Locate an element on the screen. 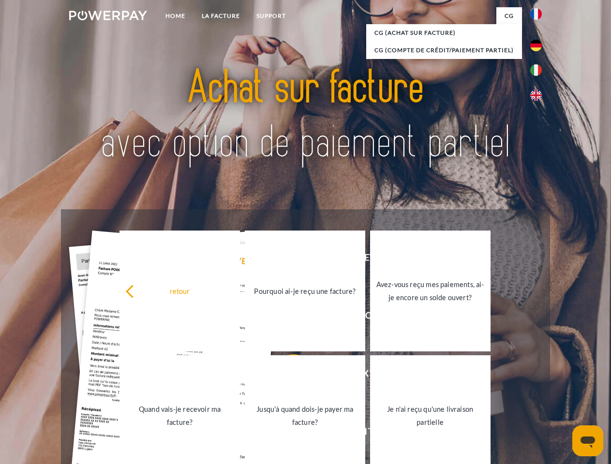 The image size is (611, 464). img: en is located at coordinates (536, 95).